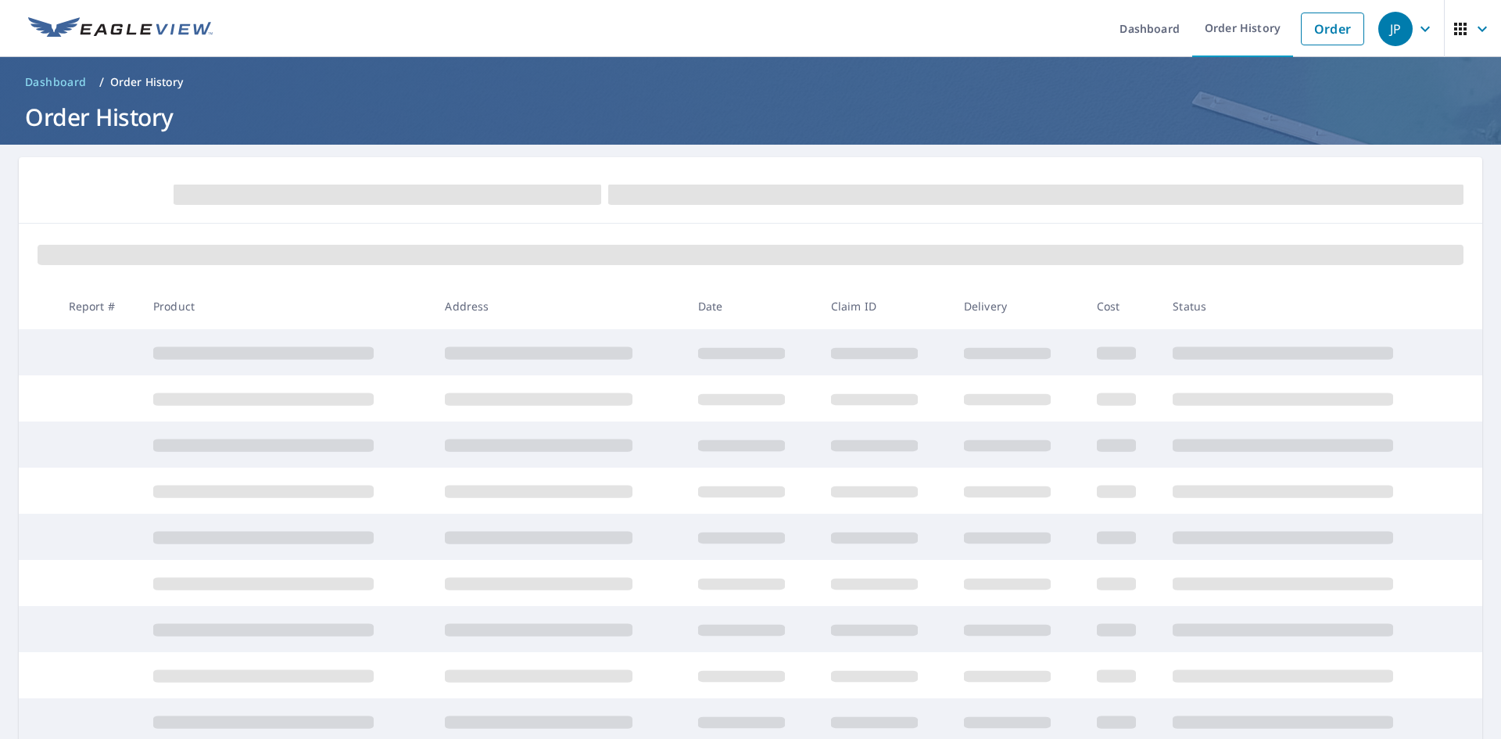  I want to click on th: Product, so click(286, 306).